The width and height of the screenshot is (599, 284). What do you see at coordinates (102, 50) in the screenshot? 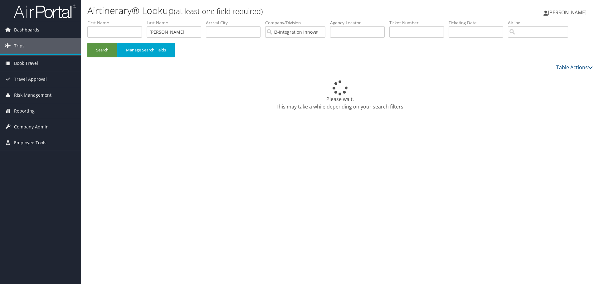
I see `button: Search` at bounding box center [102, 50].